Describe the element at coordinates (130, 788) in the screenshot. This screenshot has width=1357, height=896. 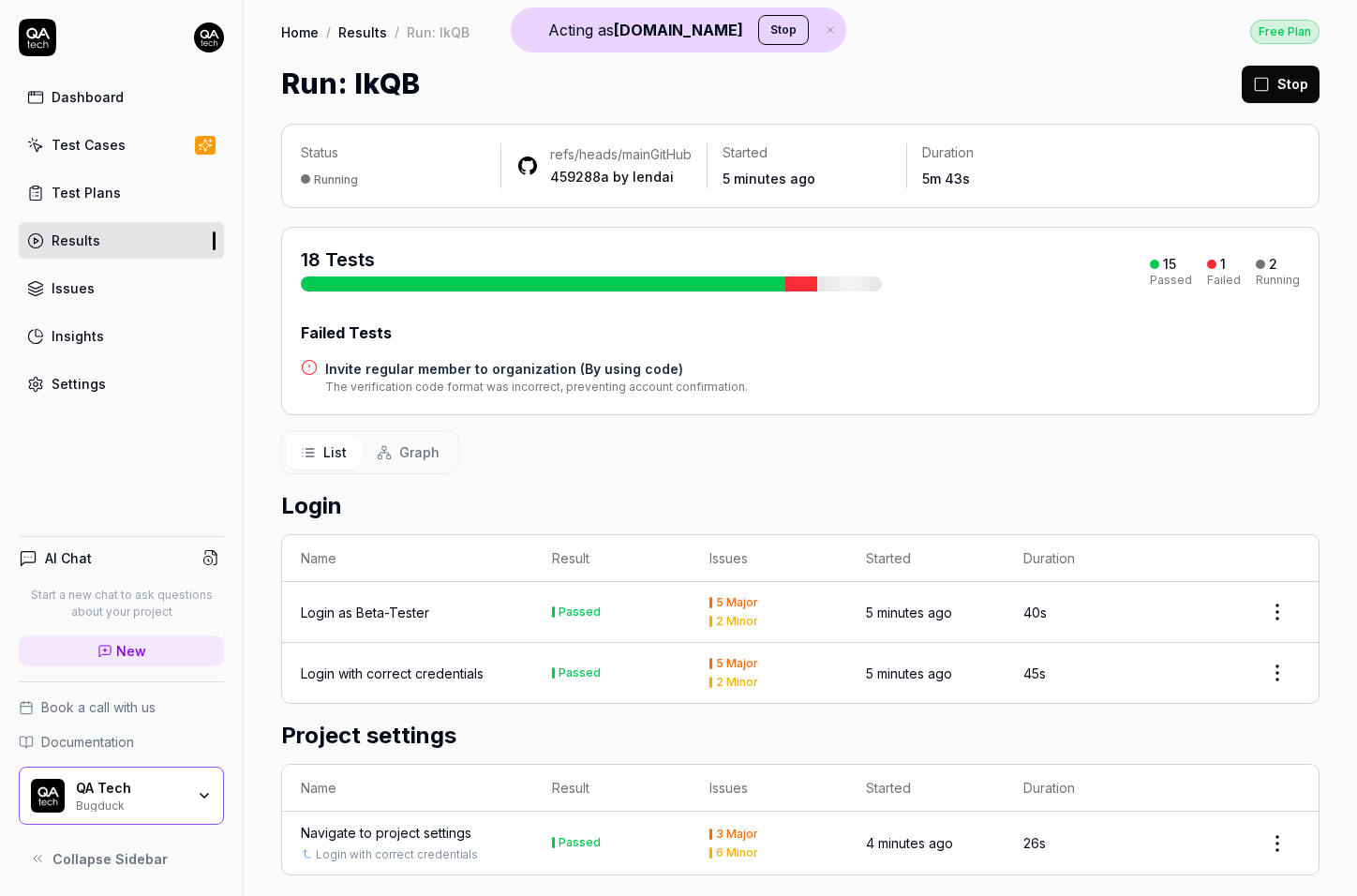
I see `div: QA Tech` at that location.